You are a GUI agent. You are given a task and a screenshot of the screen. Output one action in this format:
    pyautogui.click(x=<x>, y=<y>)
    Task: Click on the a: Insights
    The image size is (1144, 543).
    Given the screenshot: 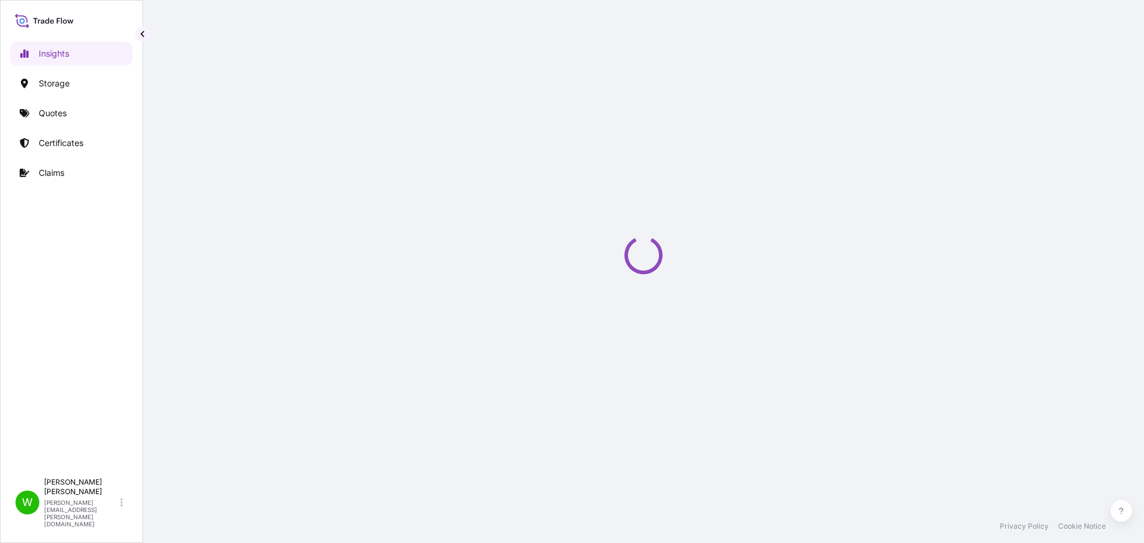 What is the action you would take?
    pyautogui.click(x=71, y=54)
    